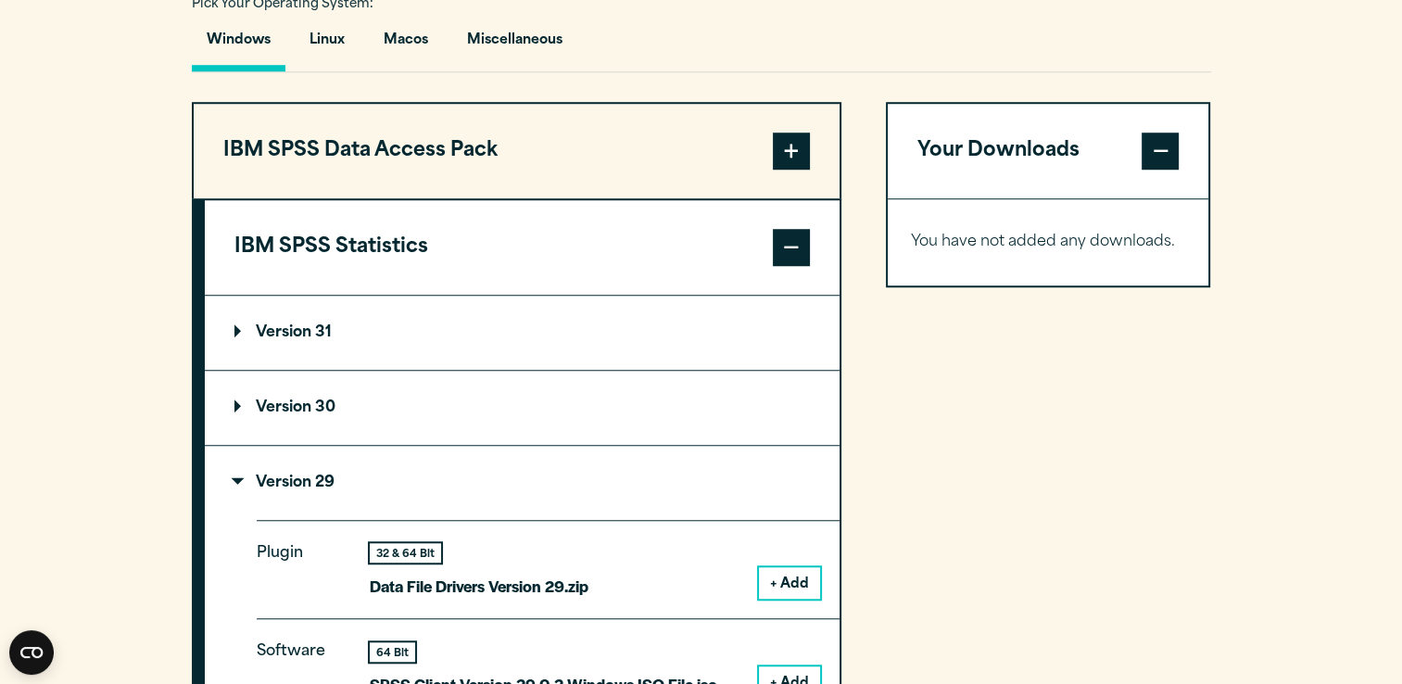 The width and height of the screenshot is (1402, 684). Describe the element at coordinates (514, 44) in the screenshot. I see `button: Miscellaneous` at that location.